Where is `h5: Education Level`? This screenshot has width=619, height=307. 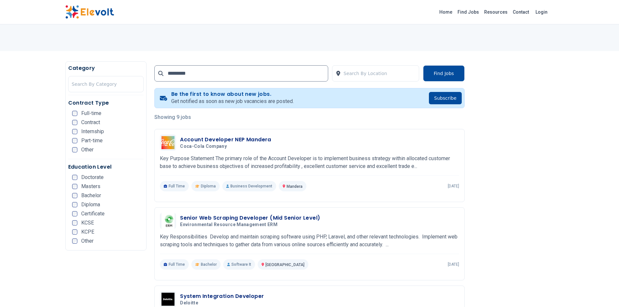
h5: Education Level is located at coordinates (106, 167).